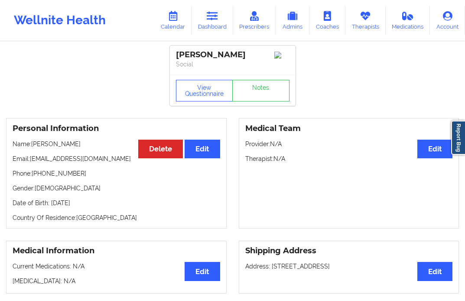 The width and height of the screenshot is (465, 301). What do you see at coordinates (349, 128) in the screenshot?
I see `h3: Medical Team` at bounding box center [349, 128].